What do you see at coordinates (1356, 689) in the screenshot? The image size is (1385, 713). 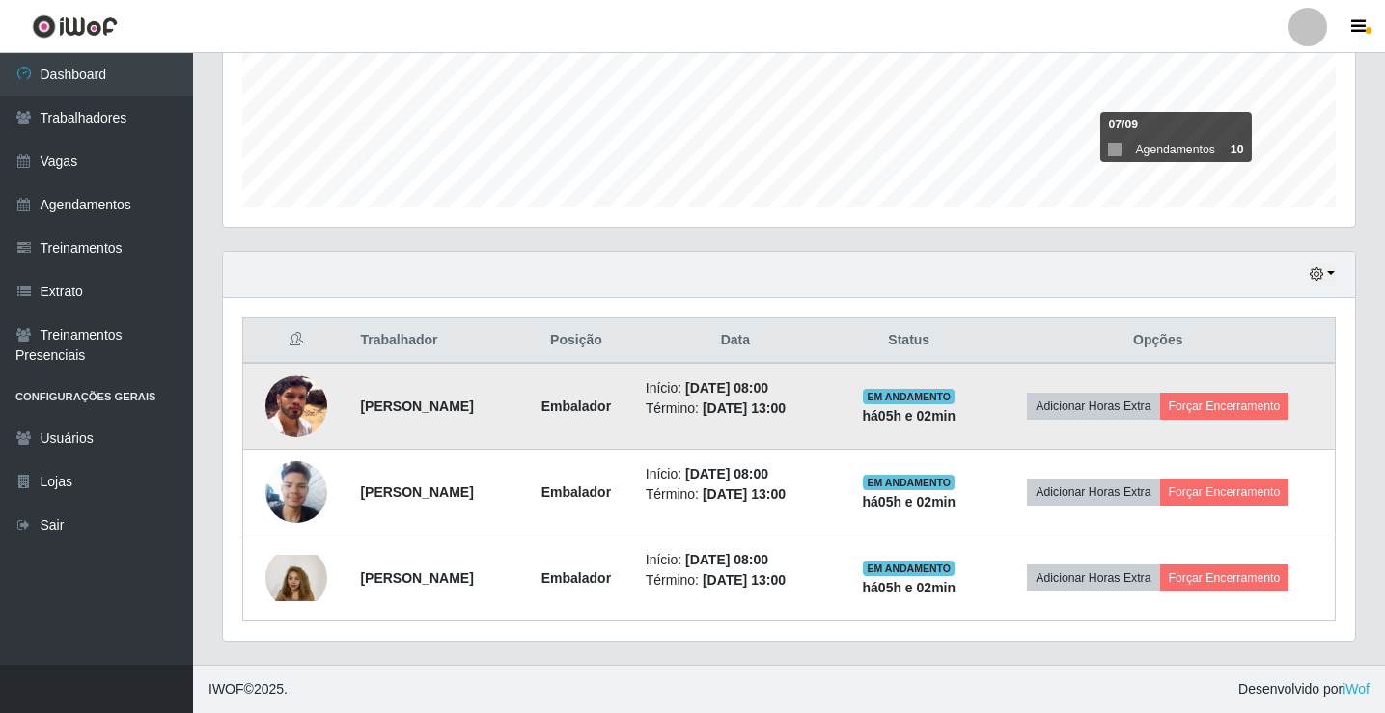 I see `a: iWof` at bounding box center [1356, 689].